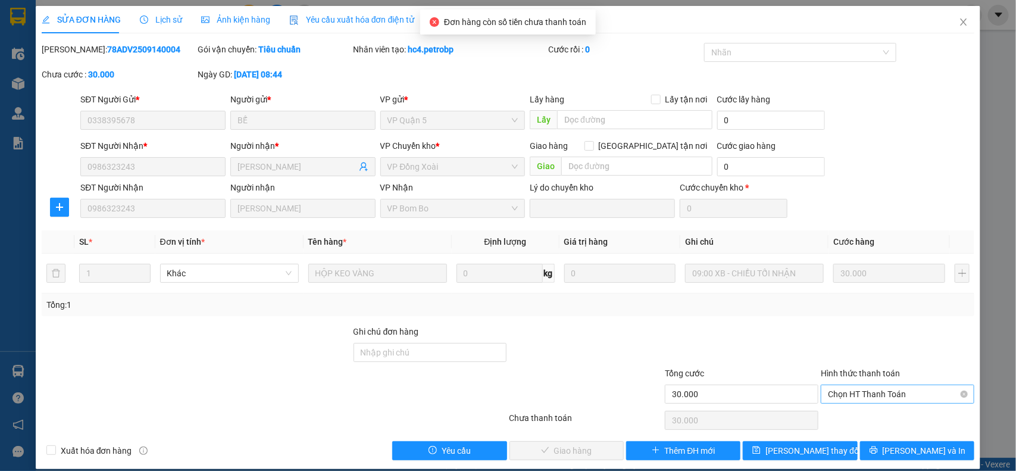  I want to click on div: VP Bom Bo, so click(47, 24).